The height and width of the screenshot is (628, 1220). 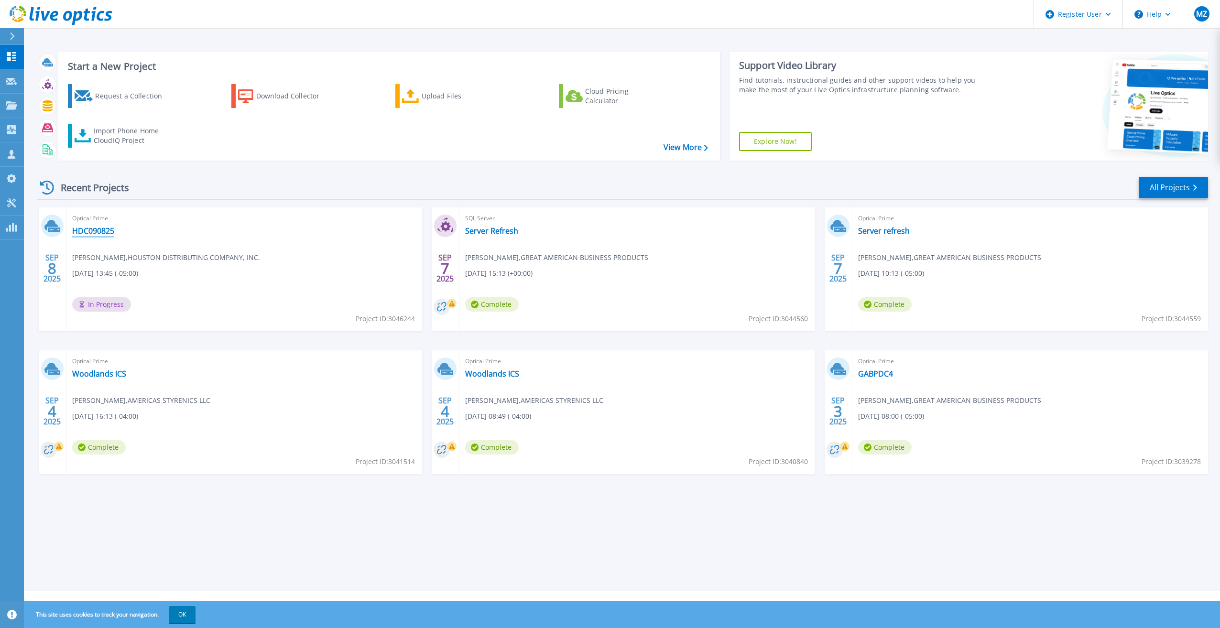 What do you see at coordinates (131, 136) in the screenshot?
I see `div: Import Phone Home CloudIQ Project` at bounding box center [131, 136].